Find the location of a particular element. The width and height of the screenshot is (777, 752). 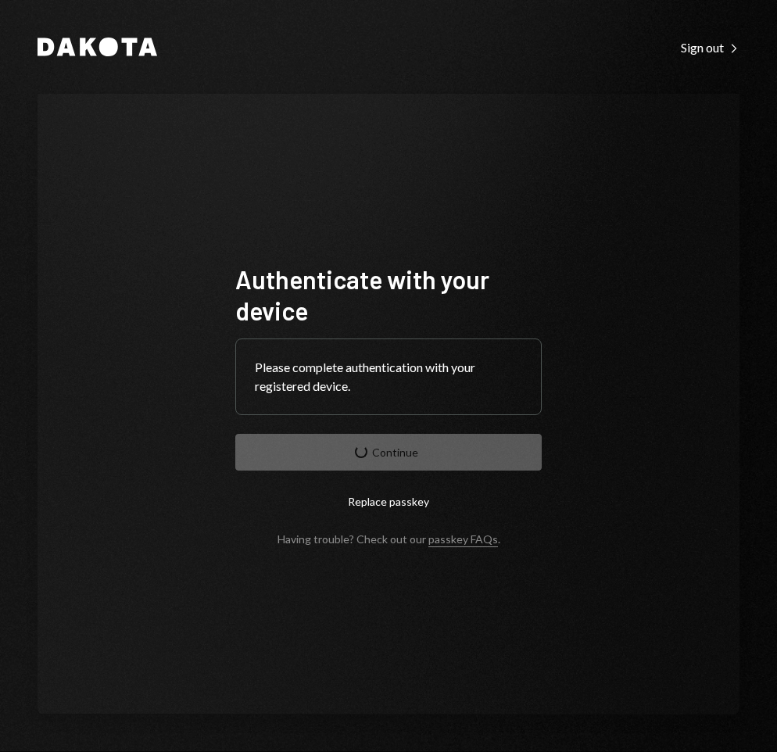

h1: Authenticate with your device is located at coordinates (388, 295).